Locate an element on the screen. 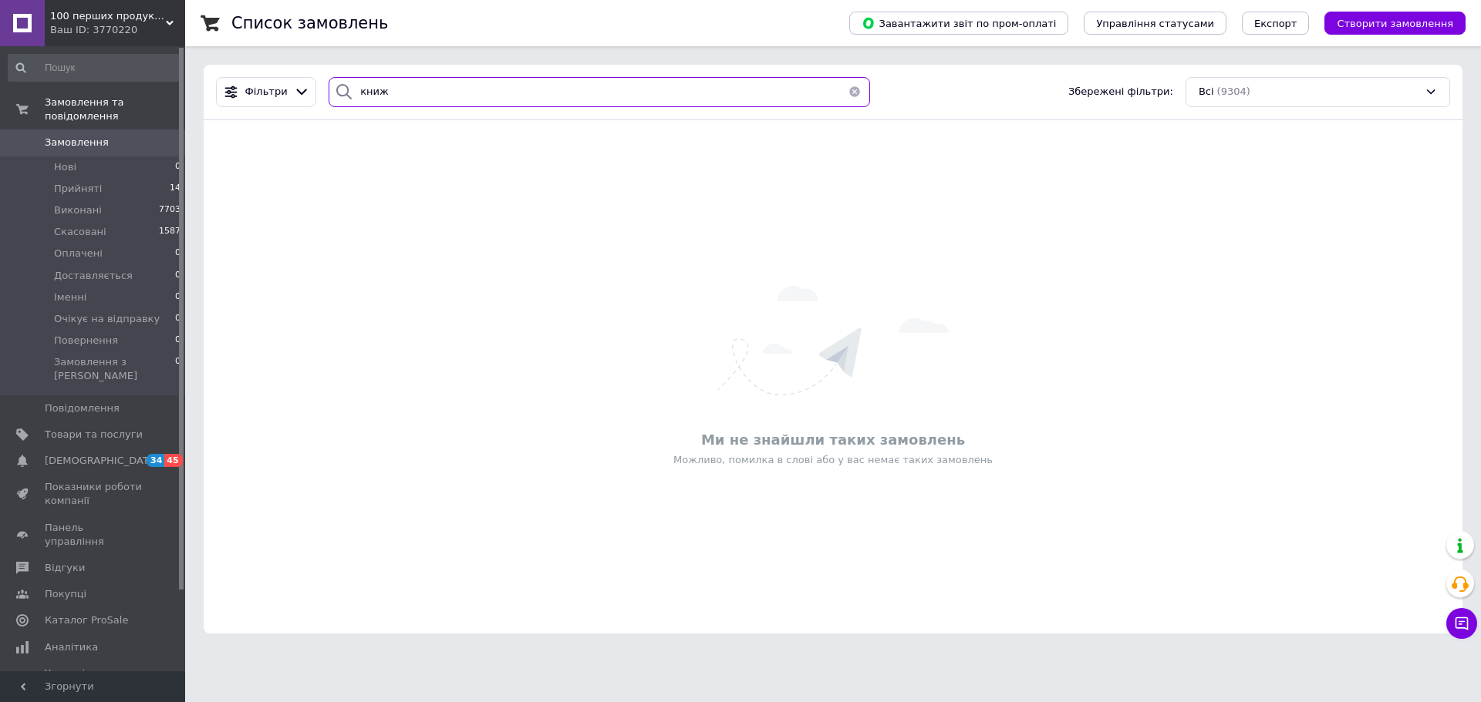 The image size is (1481, 702). h1: Список замовлень is located at coordinates (309, 23).